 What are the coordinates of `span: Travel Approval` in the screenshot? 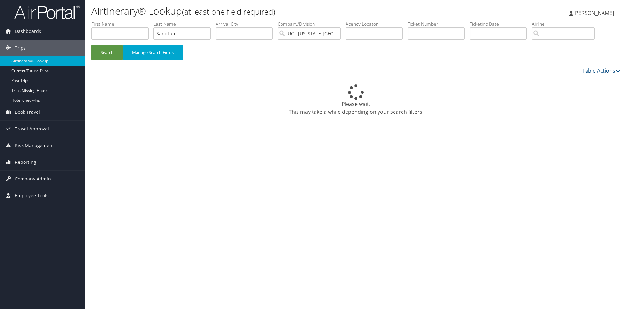 It's located at (32, 129).